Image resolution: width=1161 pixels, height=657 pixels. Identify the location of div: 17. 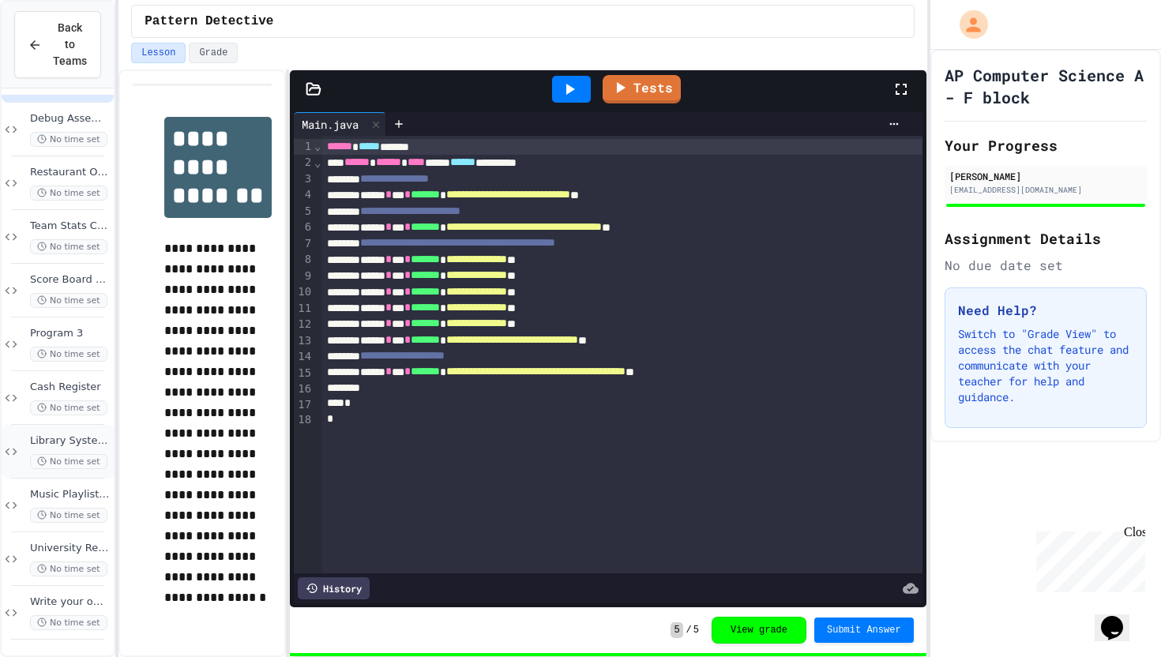
(303, 405).